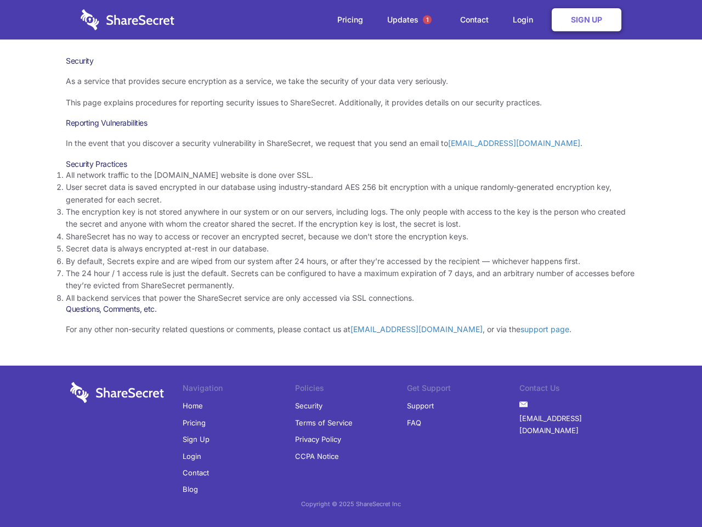  Describe the element at coordinates (351, 309) in the screenshot. I see `h3: Questions, Comments, etc.` at that location.